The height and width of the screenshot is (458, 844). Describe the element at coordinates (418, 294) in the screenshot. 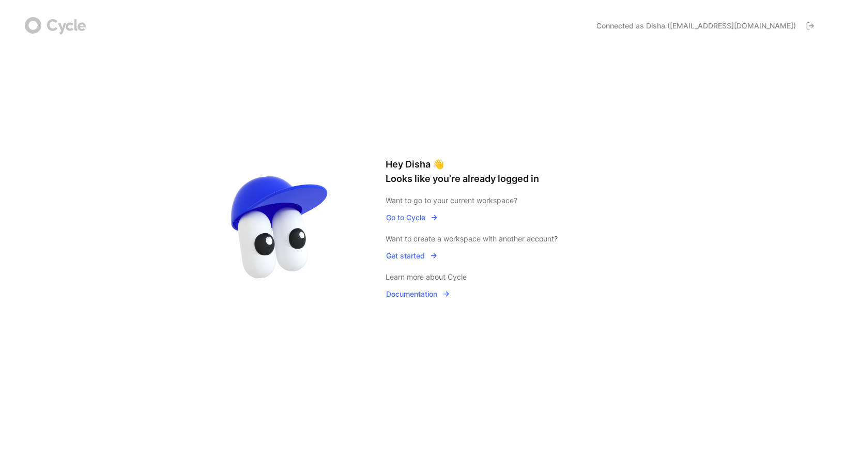

I see `button: Documentation` at that location.